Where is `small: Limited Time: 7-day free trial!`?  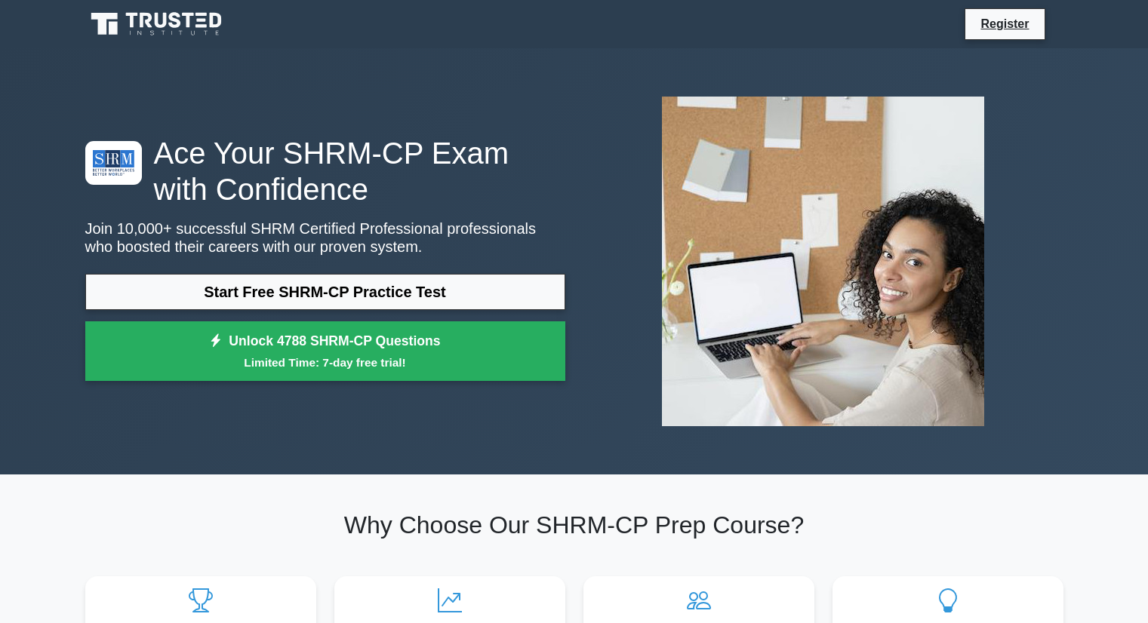 small: Limited Time: 7-day free trial! is located at coordinates (325, 362).